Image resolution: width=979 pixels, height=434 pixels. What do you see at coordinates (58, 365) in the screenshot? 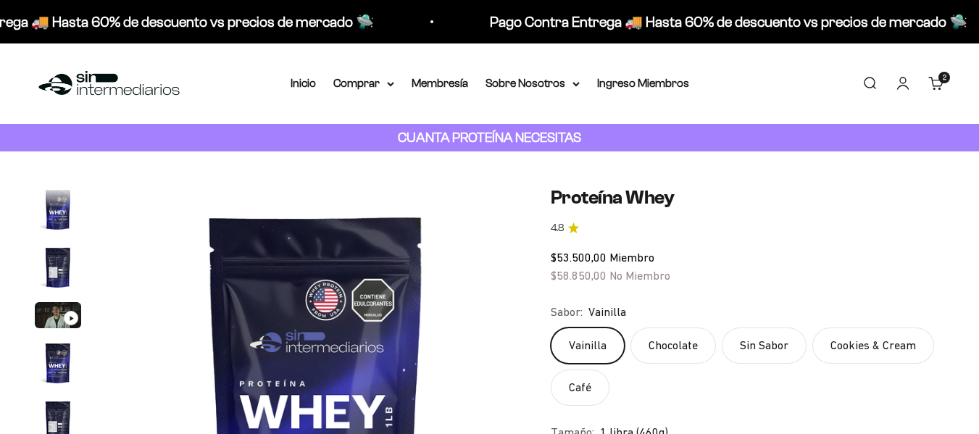
I see `button: Ir al artículo 4` at bounding box center [58, 365].